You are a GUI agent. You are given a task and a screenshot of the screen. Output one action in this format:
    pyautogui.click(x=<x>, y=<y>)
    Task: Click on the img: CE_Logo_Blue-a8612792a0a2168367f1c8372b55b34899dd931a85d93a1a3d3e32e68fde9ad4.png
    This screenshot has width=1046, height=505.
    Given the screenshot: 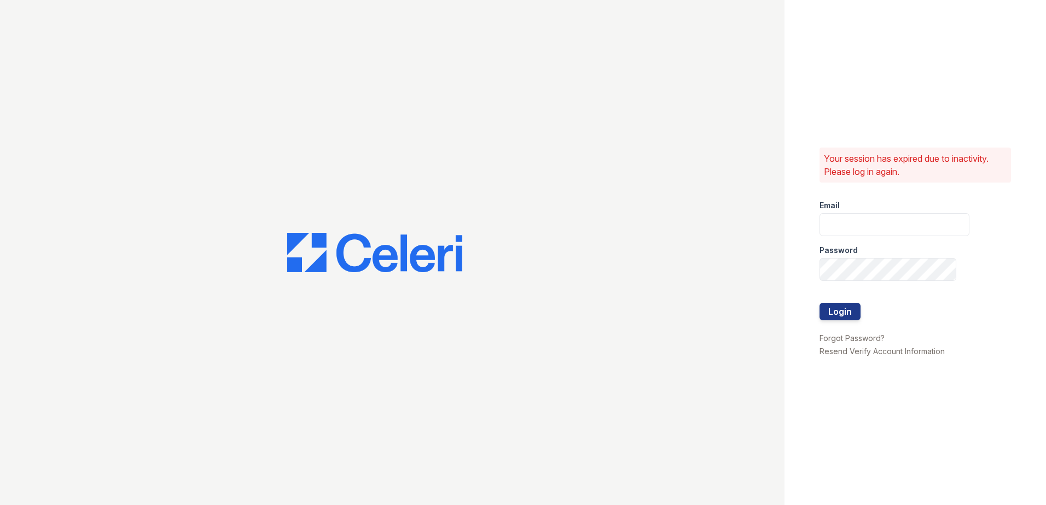 What is the action you would take?
    pyautogui.click(x=375, y=253)
    